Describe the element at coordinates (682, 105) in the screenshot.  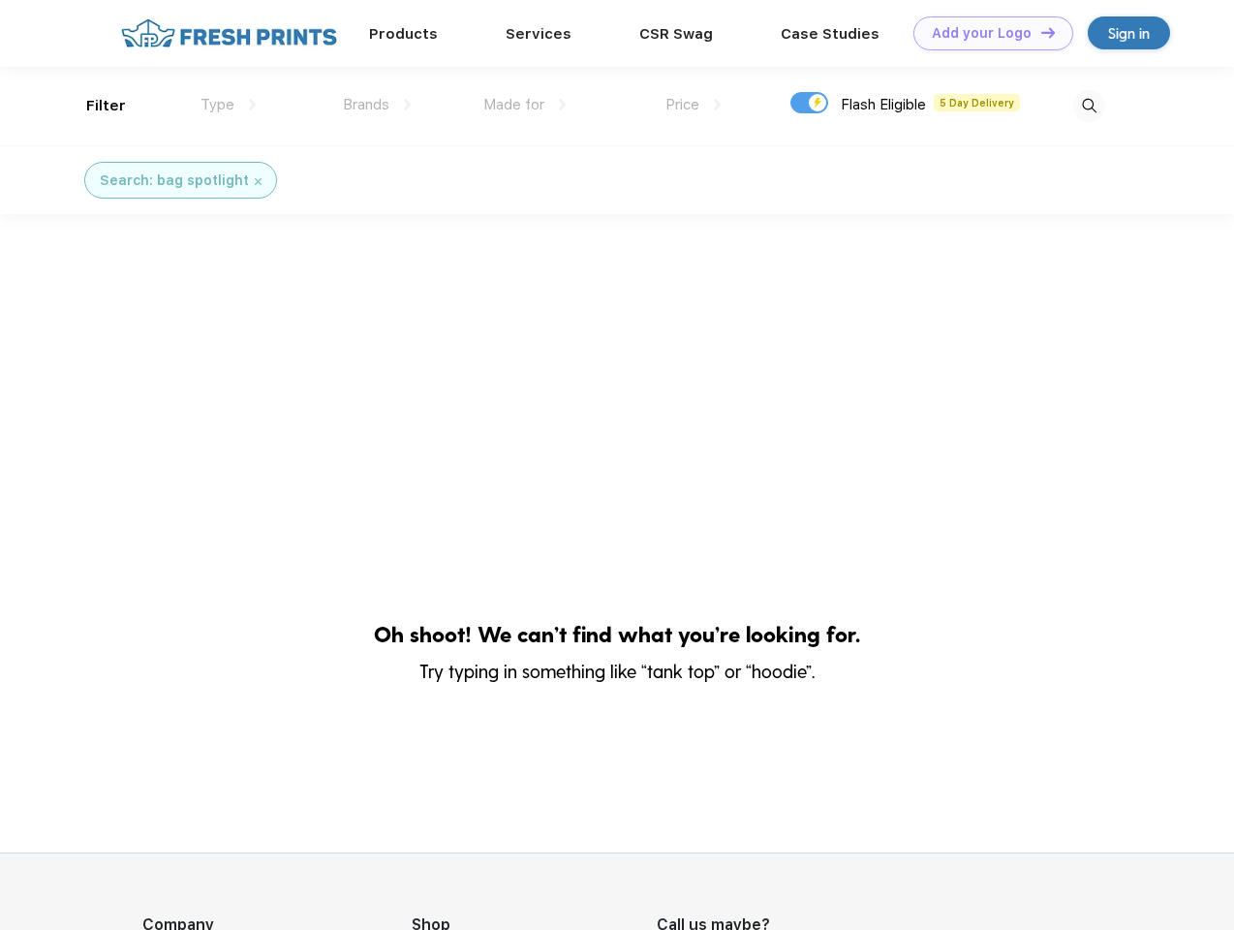
I see `span: Price` at that location.